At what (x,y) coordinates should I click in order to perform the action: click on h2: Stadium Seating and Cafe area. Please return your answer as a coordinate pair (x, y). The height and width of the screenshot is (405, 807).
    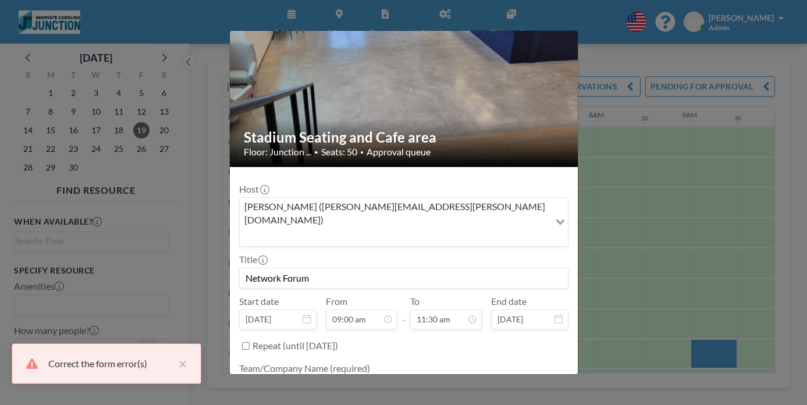
    Looking at the image, I should click on (404, 137).